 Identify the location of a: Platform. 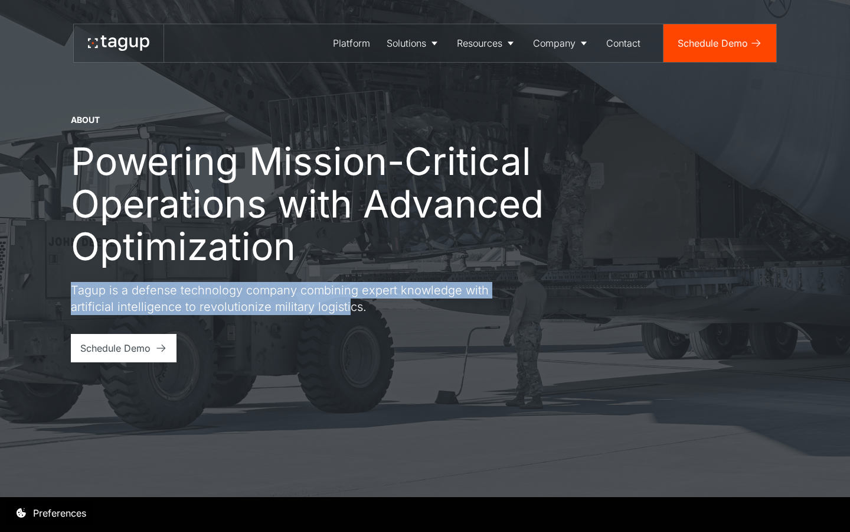
(351, 43).